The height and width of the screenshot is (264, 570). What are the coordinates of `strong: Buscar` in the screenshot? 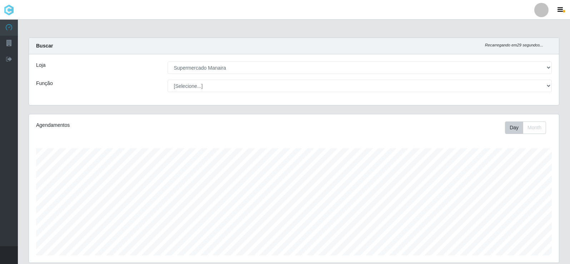 It's located at (44, 46).